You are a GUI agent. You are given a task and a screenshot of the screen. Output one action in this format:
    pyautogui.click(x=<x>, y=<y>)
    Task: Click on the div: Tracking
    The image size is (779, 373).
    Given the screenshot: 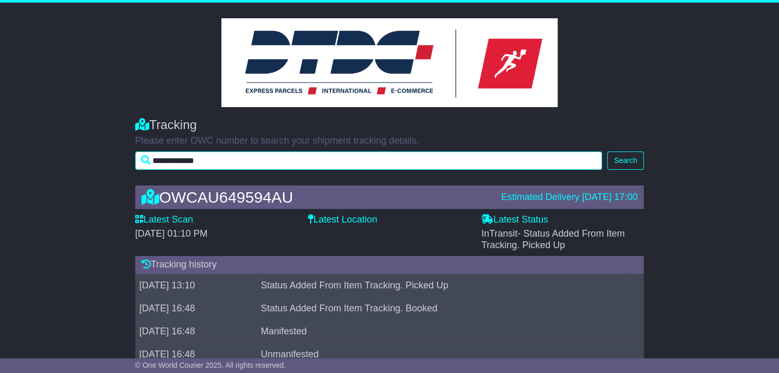 What is the action you would take?
    pyautogui.click(x=390, y=125)
    